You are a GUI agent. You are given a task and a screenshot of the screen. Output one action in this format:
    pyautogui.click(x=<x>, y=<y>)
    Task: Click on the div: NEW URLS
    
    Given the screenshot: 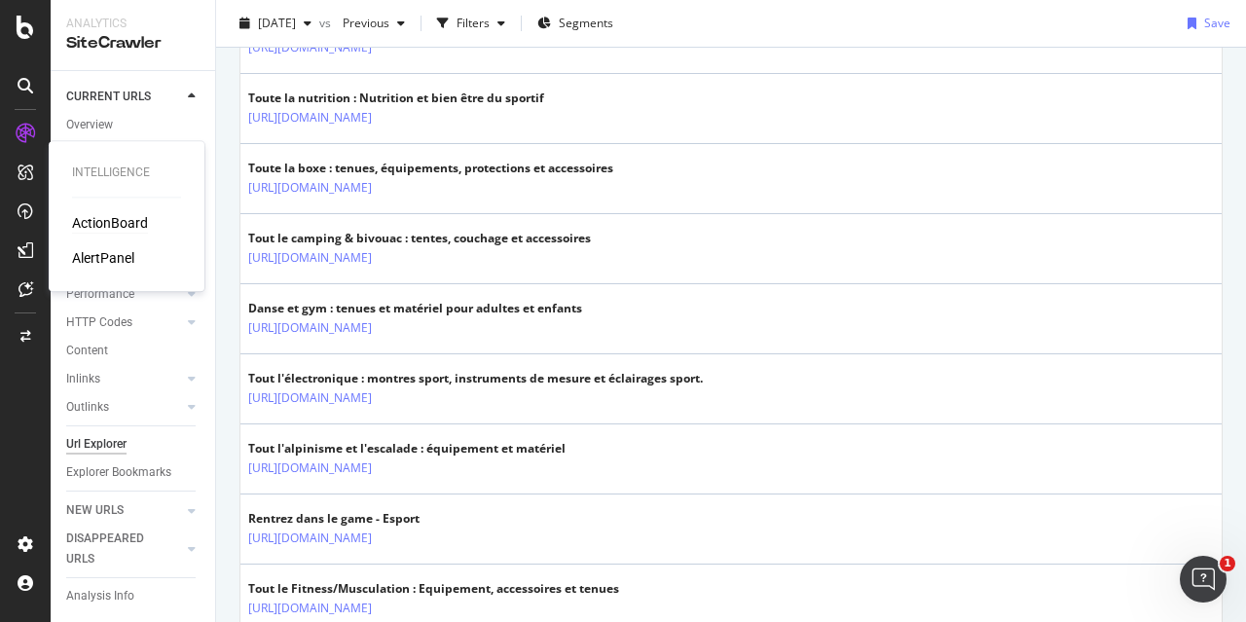 What is the action you would take?
    pyautogui.click(x=94, y=510)
    